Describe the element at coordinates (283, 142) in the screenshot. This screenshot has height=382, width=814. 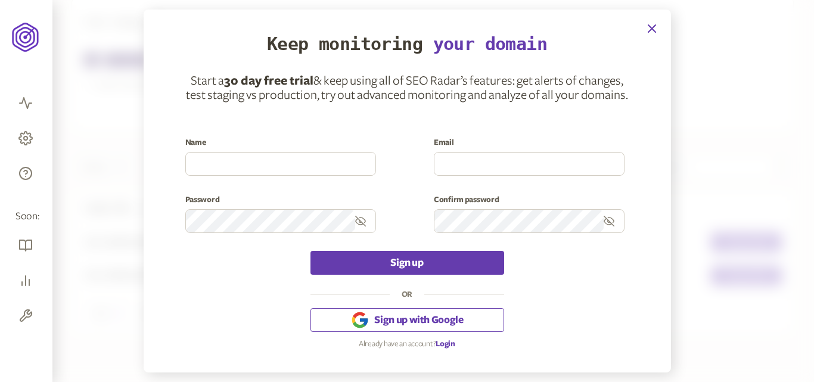
I see `label: Name` at that location.